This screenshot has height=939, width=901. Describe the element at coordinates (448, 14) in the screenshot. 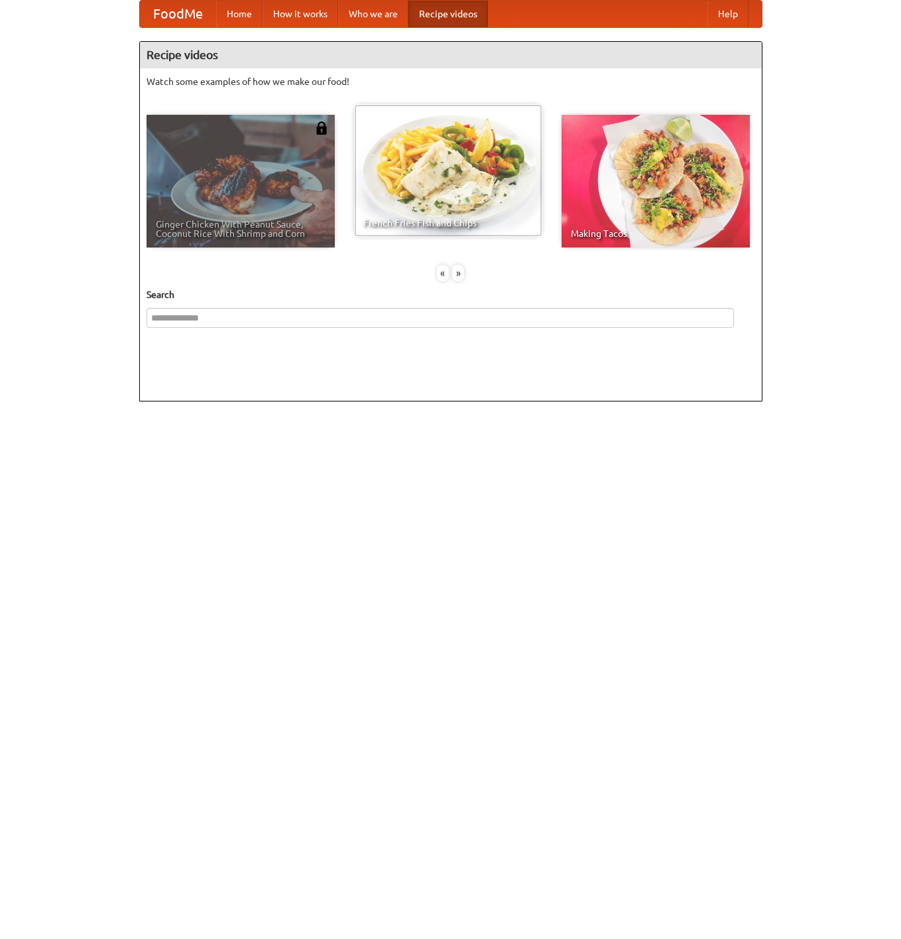

I see `a: Recipe videos` at that location.